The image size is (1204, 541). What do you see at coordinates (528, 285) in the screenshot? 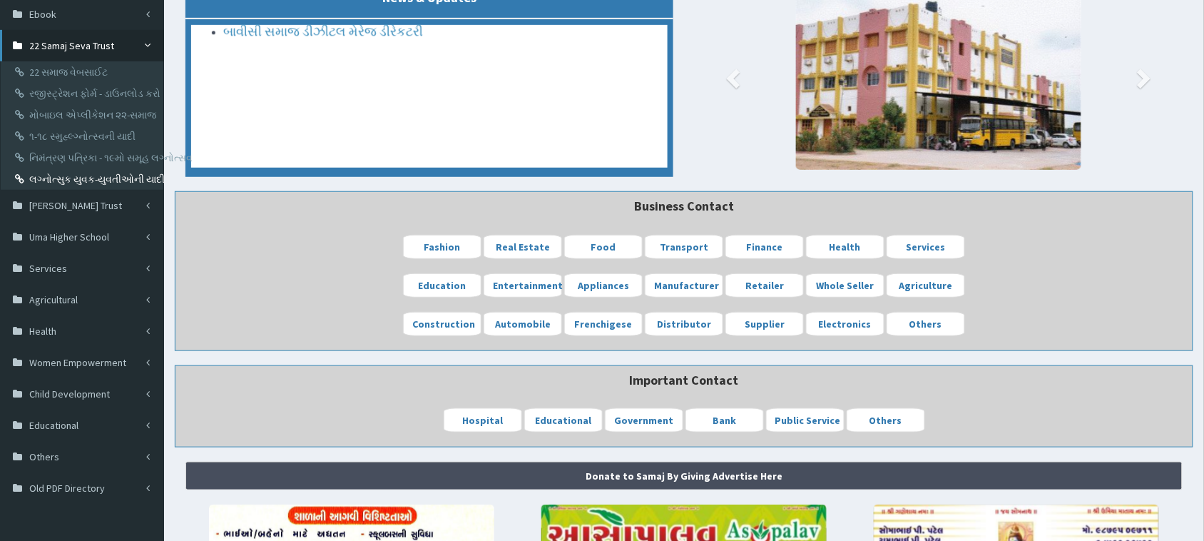
I see `b: Entertainment` at bounding box center [528, 285].